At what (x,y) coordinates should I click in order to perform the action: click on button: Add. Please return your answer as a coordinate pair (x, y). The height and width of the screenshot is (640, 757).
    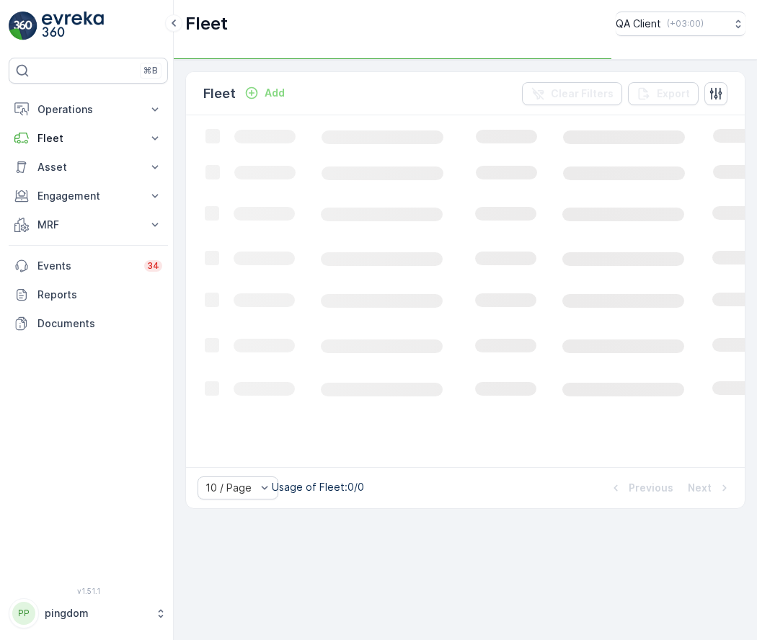
    Looking at the image, I should click on (264, 93).